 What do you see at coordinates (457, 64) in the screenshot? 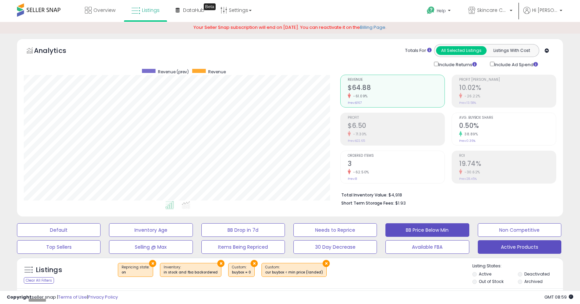
I see `div: Include Returns` at bounding box center [457, 64].